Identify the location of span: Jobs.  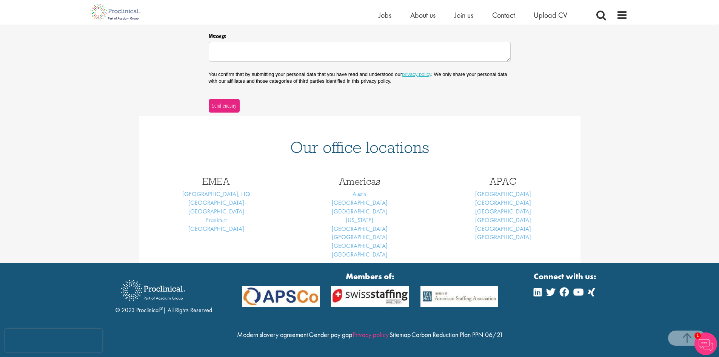
(385, 15).